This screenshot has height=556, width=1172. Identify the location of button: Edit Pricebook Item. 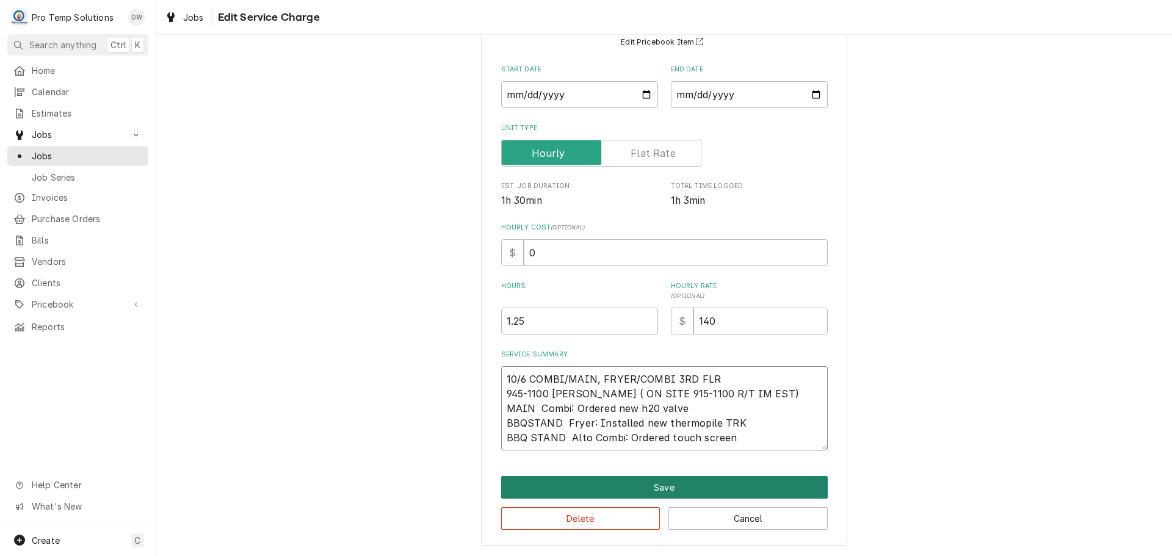
(664, 42).